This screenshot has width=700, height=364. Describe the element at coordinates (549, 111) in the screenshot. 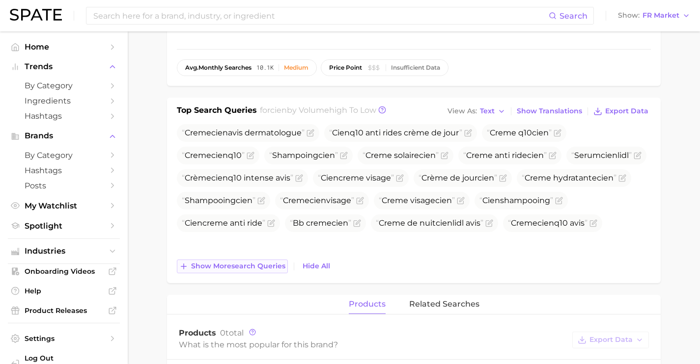

I see `button: Show Translations` at that location.